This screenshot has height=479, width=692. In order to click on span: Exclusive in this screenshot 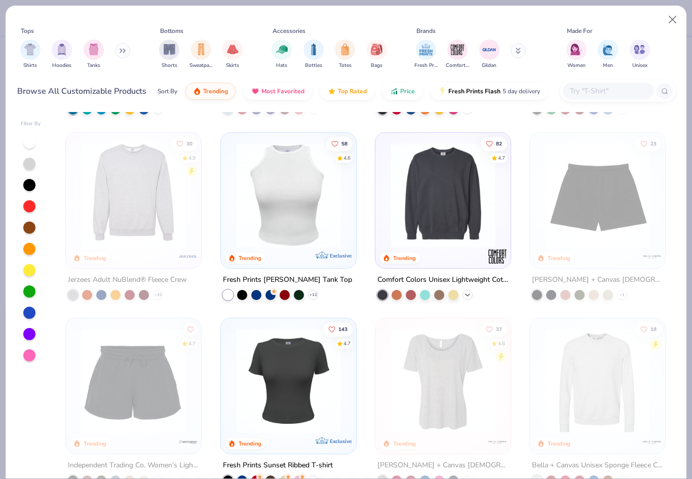, I will do `click(340, 255)`.